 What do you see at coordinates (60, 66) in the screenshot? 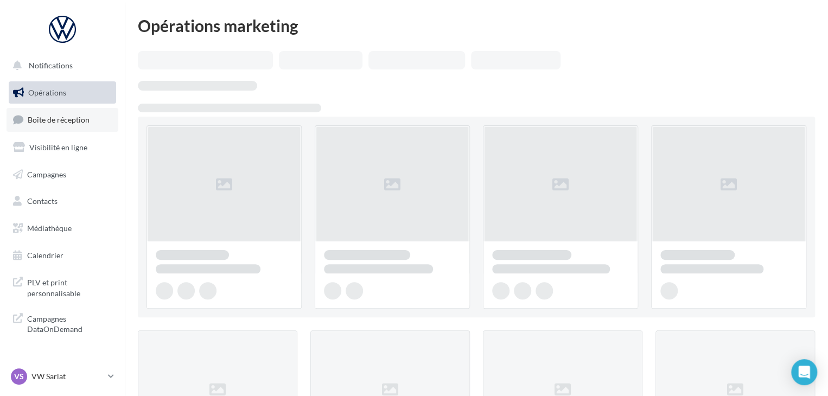
I see `button: Notifications` at bounding box center [60, 66].